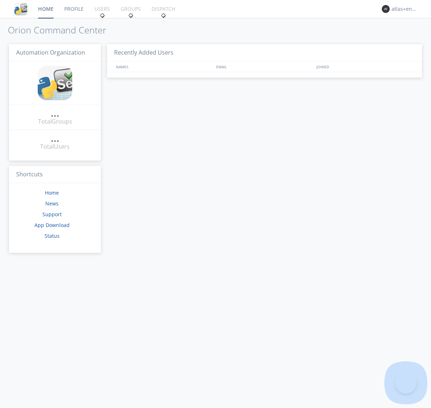 This screenshot has width=431, height=408. Describe the element at coordinates (264, 53) in the screenshot. I see `h3: Recently Added Users` at that location.